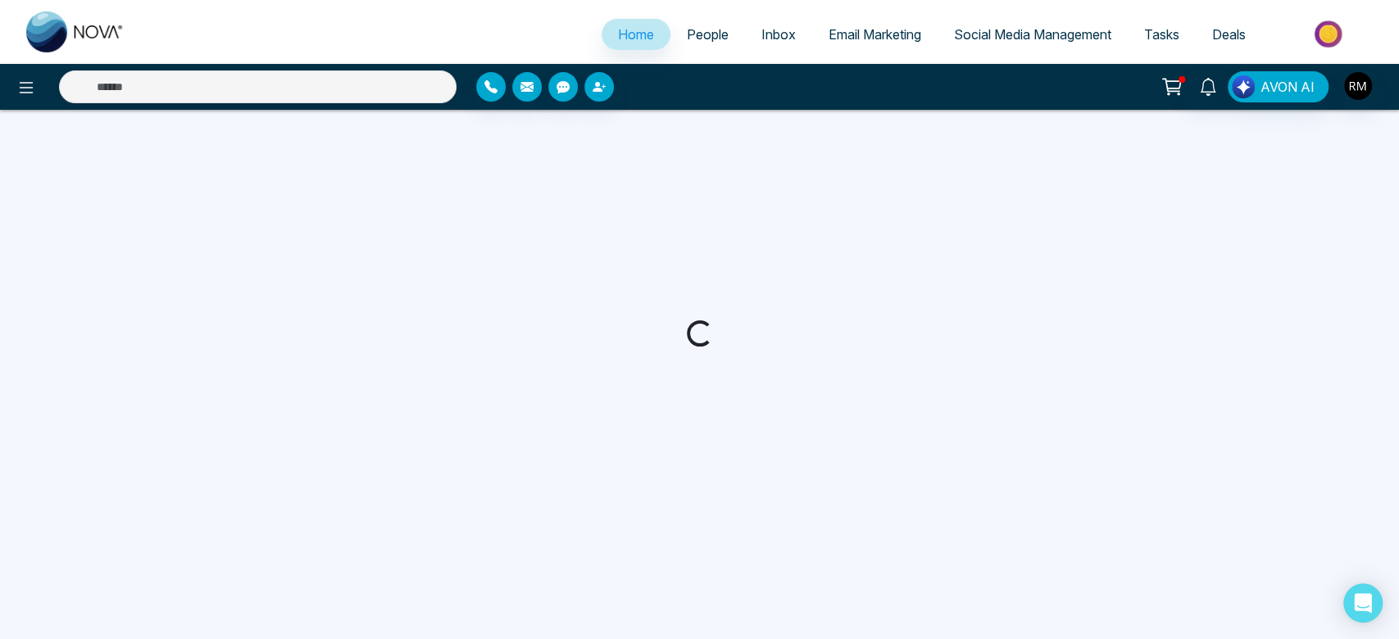 This screenshot has width=1399, height=639. I want to click on img: Market-place.gif, so click(1329, 34).